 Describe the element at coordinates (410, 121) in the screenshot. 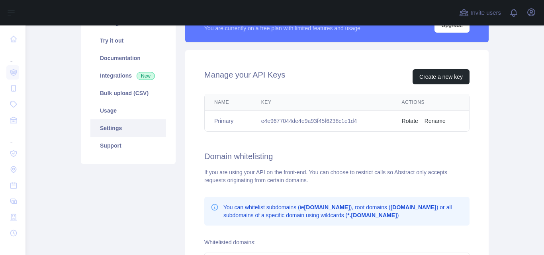

I see `button: Rotate` at that location.